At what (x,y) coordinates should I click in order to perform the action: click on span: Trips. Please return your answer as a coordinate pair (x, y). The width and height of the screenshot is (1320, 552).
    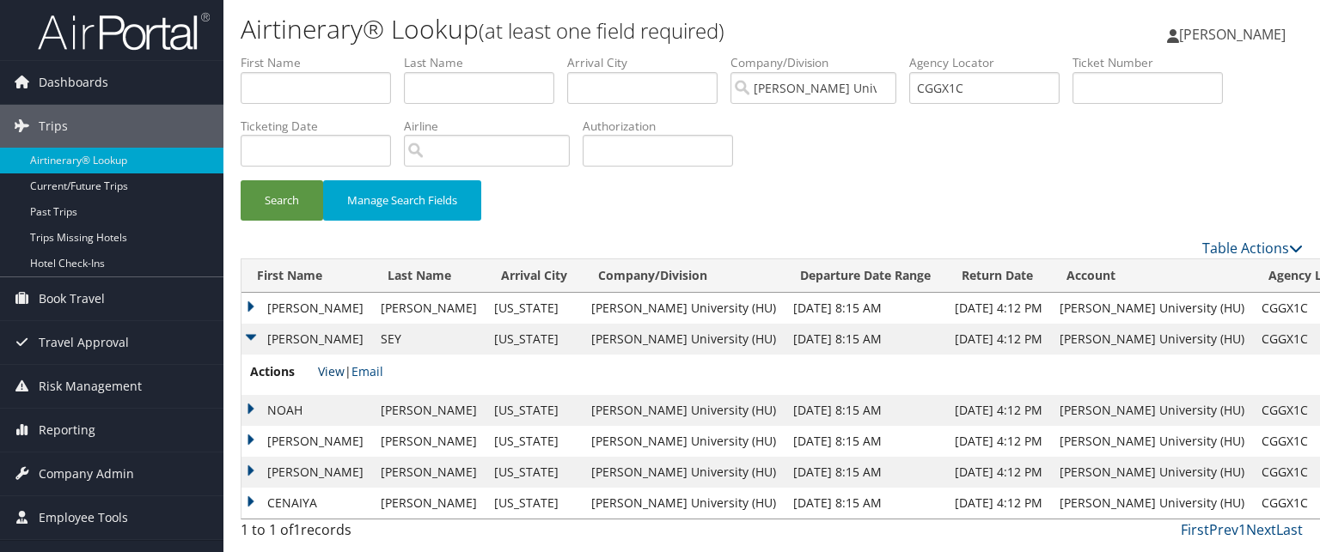
    Looking at the image, I should click on (53, 126).